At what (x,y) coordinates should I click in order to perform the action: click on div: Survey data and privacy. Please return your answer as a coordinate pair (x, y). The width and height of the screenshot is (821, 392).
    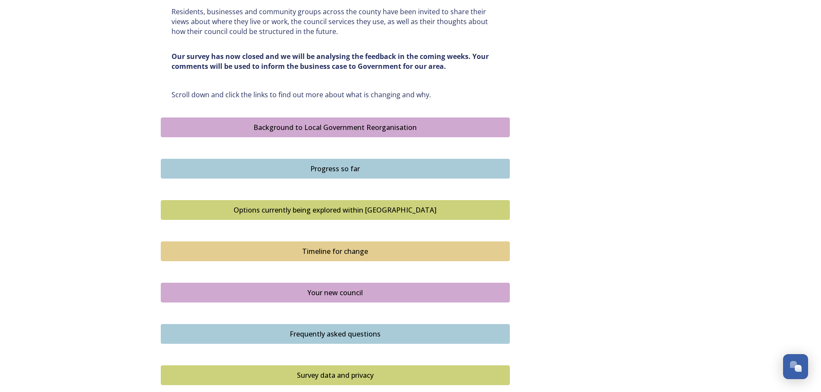
    Looking at the image, I should click on (335, 376).